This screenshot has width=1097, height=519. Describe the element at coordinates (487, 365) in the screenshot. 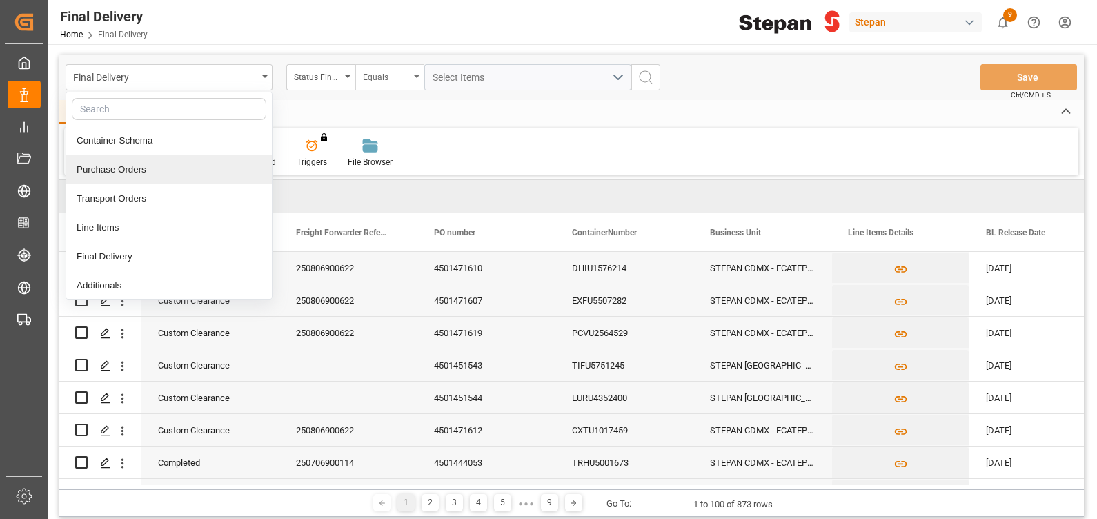

I see `div: 4501451543` at that location.